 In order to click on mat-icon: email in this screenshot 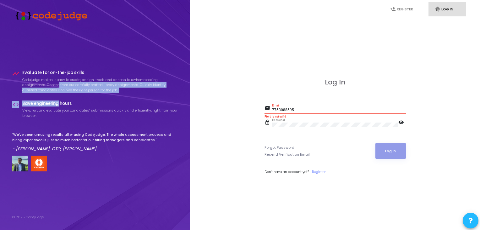, I will do `click(269, 108)`.